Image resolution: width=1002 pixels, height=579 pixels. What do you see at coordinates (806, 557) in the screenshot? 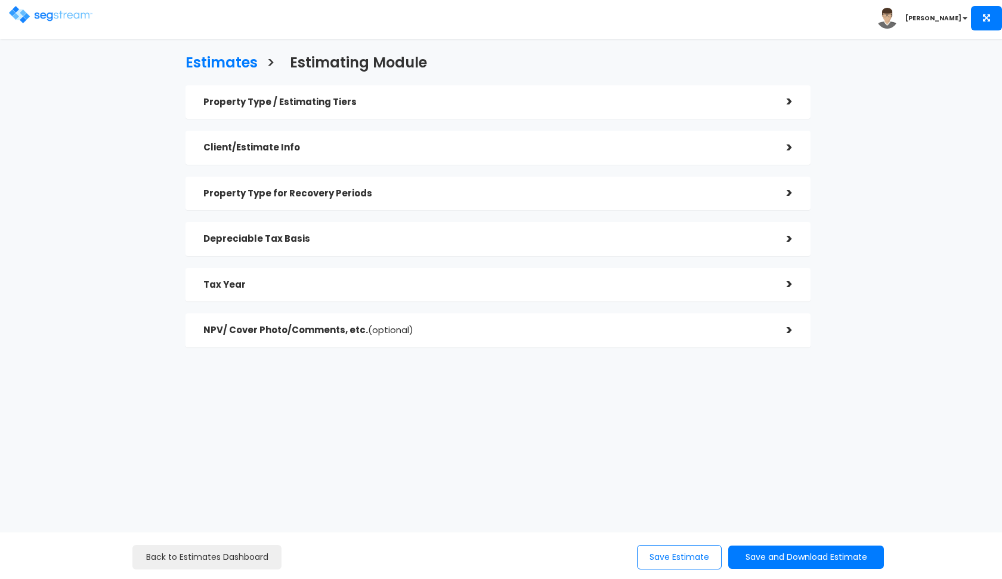
I see `button: Save and Download Estimate` at bounding box center [806, 557].